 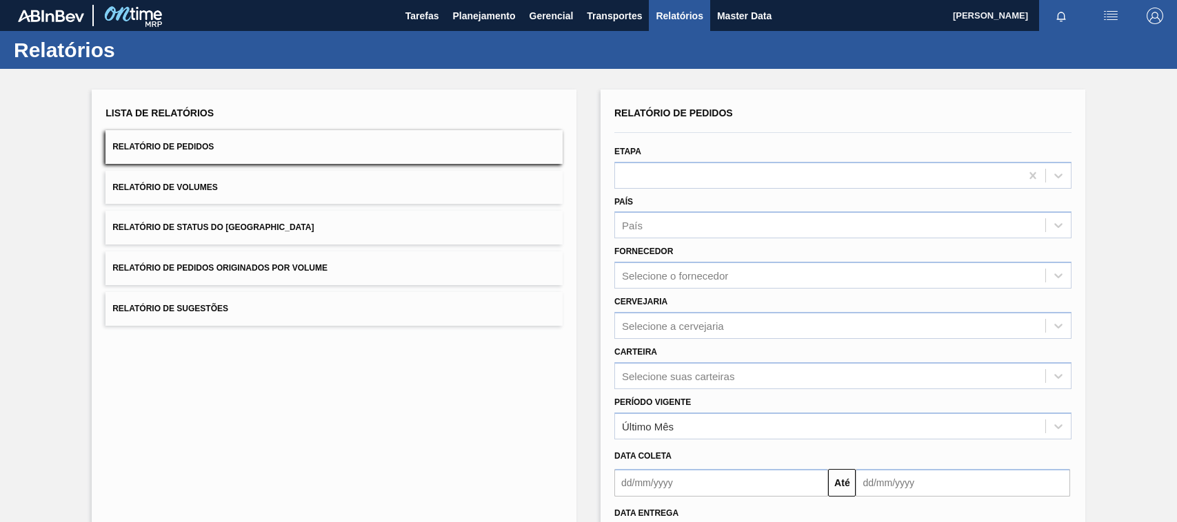 I want to click on span: Data coleta, so click(x=642, y=456).